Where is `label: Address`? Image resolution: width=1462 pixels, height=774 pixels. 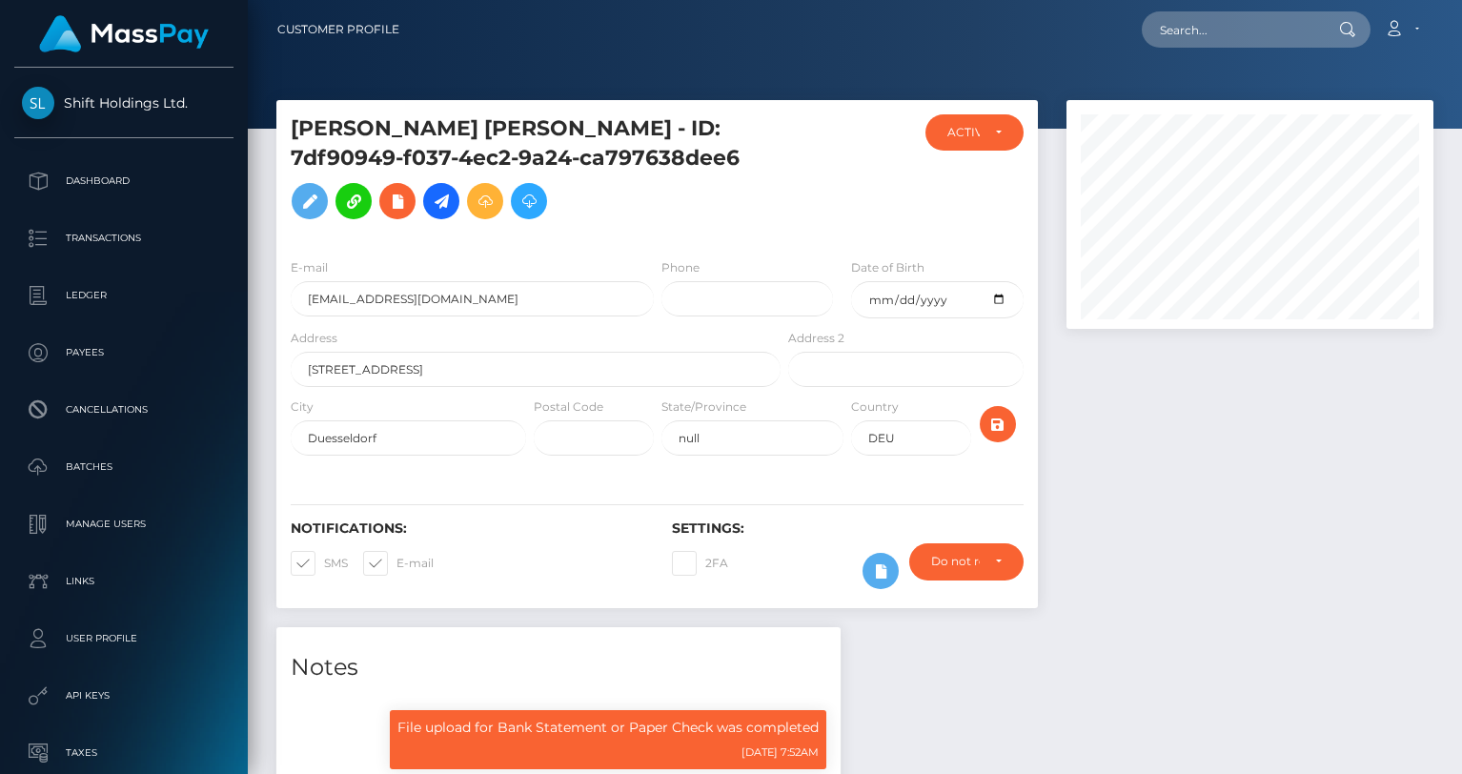
label: Address is located at coordinates (313, 338).